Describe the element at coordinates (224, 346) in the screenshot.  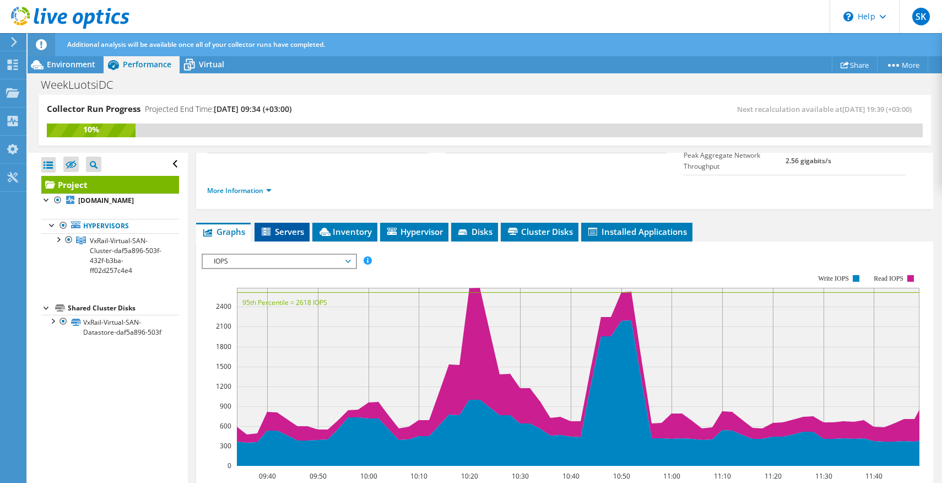
I see `text: 1800` at that location.